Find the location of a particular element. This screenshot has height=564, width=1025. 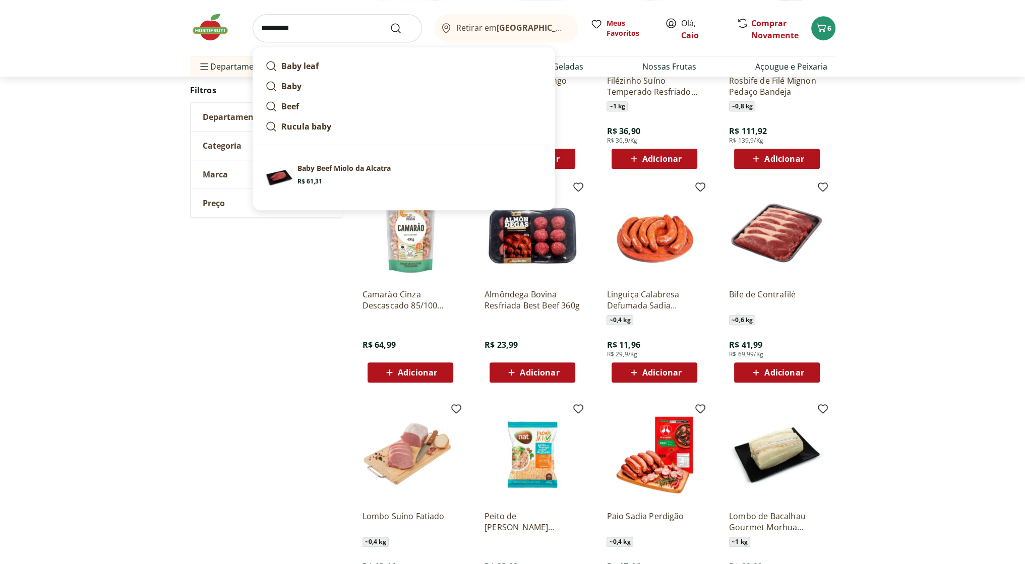

strong: Beef is located at coordinates (290, 106).